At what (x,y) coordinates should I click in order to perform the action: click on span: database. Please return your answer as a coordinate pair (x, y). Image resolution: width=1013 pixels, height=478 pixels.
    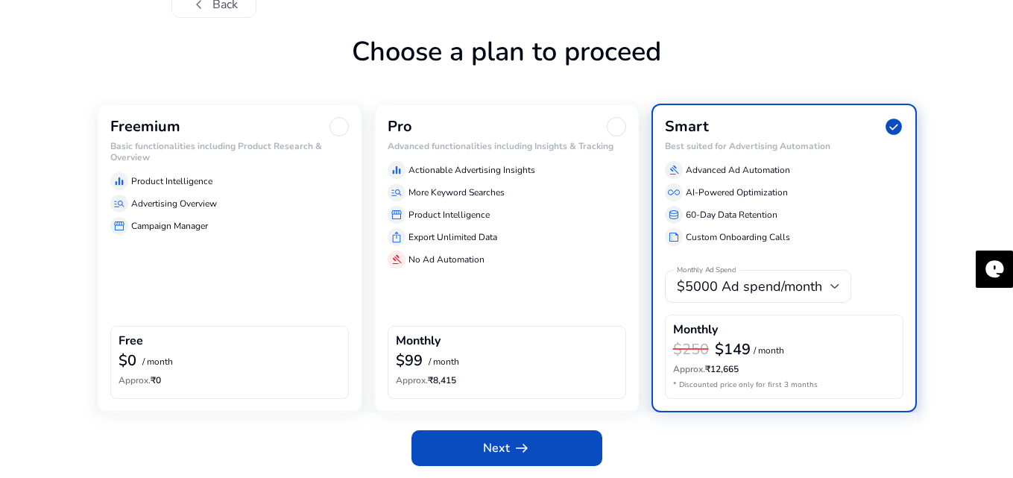
    Looking at the image, I should click on (674, 215).